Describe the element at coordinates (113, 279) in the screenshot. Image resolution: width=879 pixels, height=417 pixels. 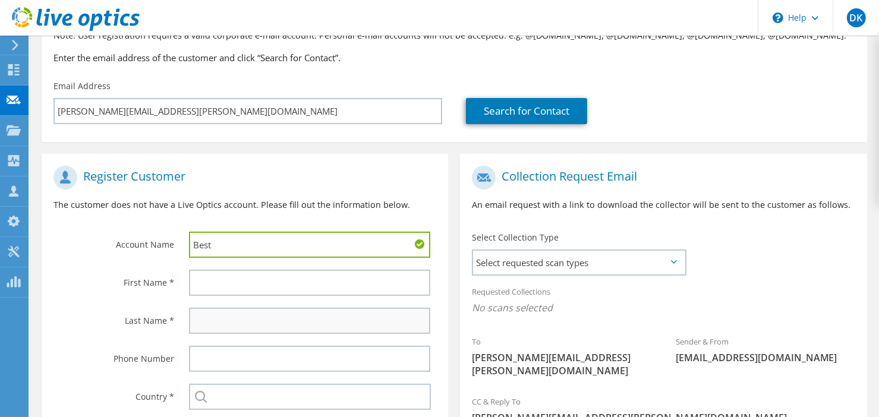
I see `label: First Name *` at that location.